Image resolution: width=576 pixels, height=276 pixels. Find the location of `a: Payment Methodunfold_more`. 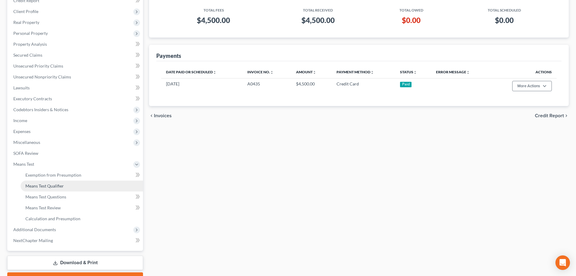

a: Payment Methodunfold_more is located at coordinates (356, 72).